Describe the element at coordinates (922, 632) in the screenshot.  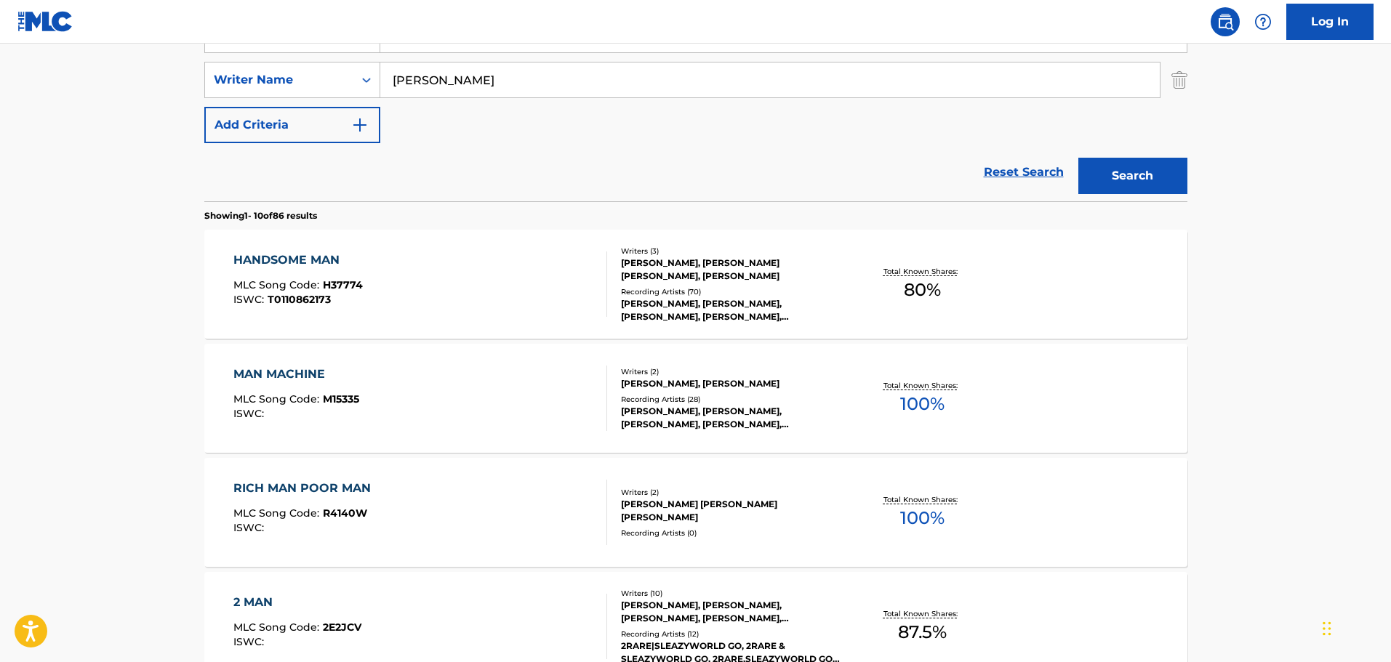
I see `span: 87.5 %` at that location.